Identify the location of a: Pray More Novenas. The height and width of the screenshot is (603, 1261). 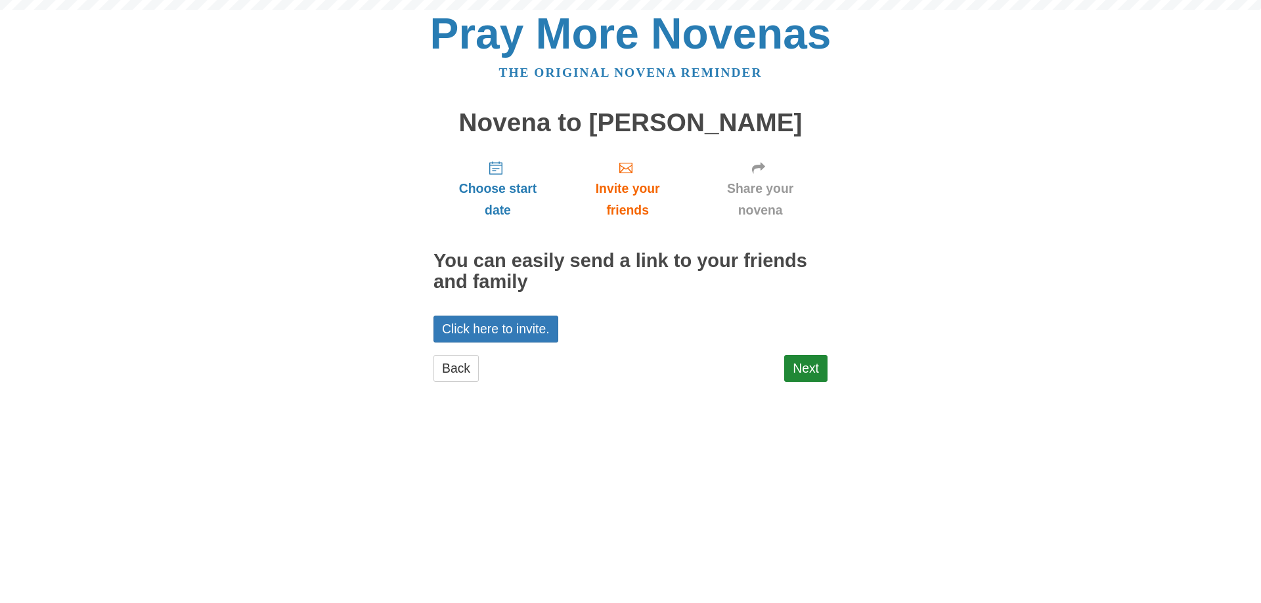
(630, 33).